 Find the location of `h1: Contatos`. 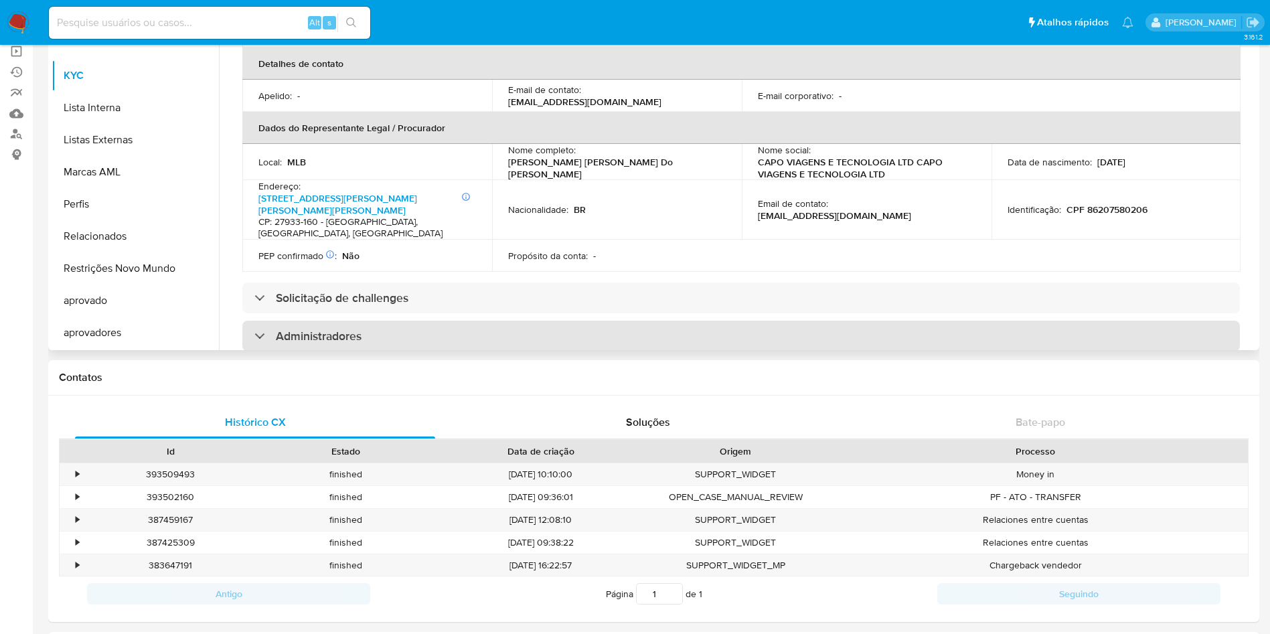

h1: Contatos is located at coordinates (653, 378).